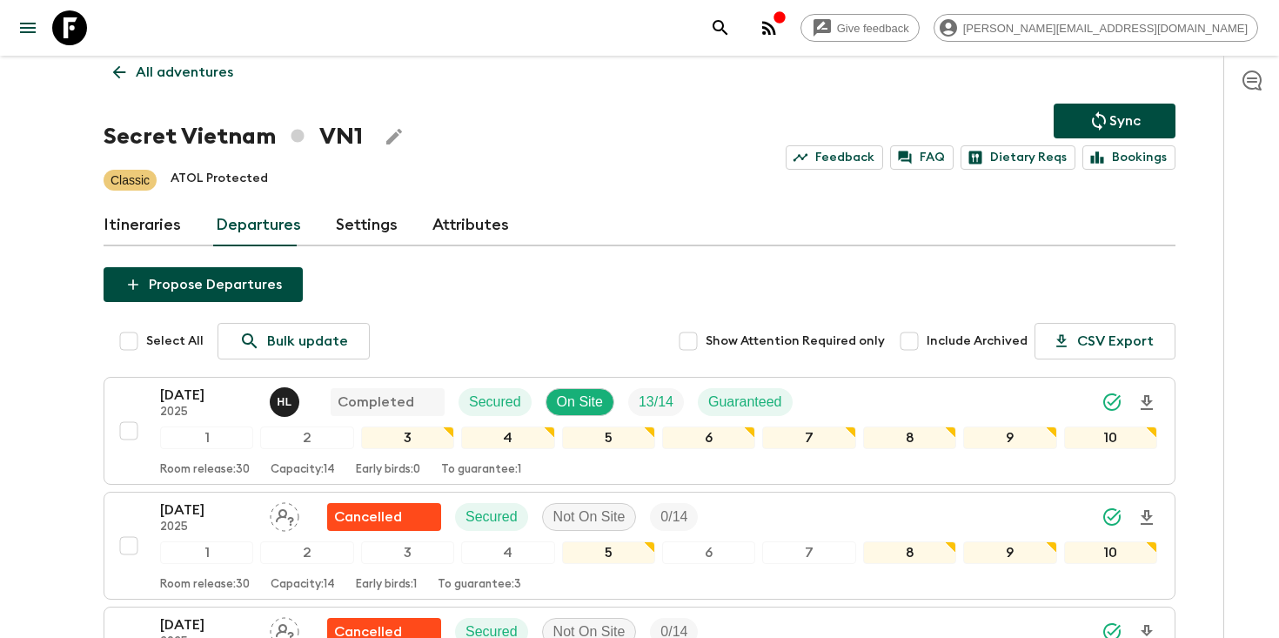 This screenshot has height=638, width=1279. Describe the element at coordinates (175, 341) in the screenshot. I see `span: Select All` at that location.